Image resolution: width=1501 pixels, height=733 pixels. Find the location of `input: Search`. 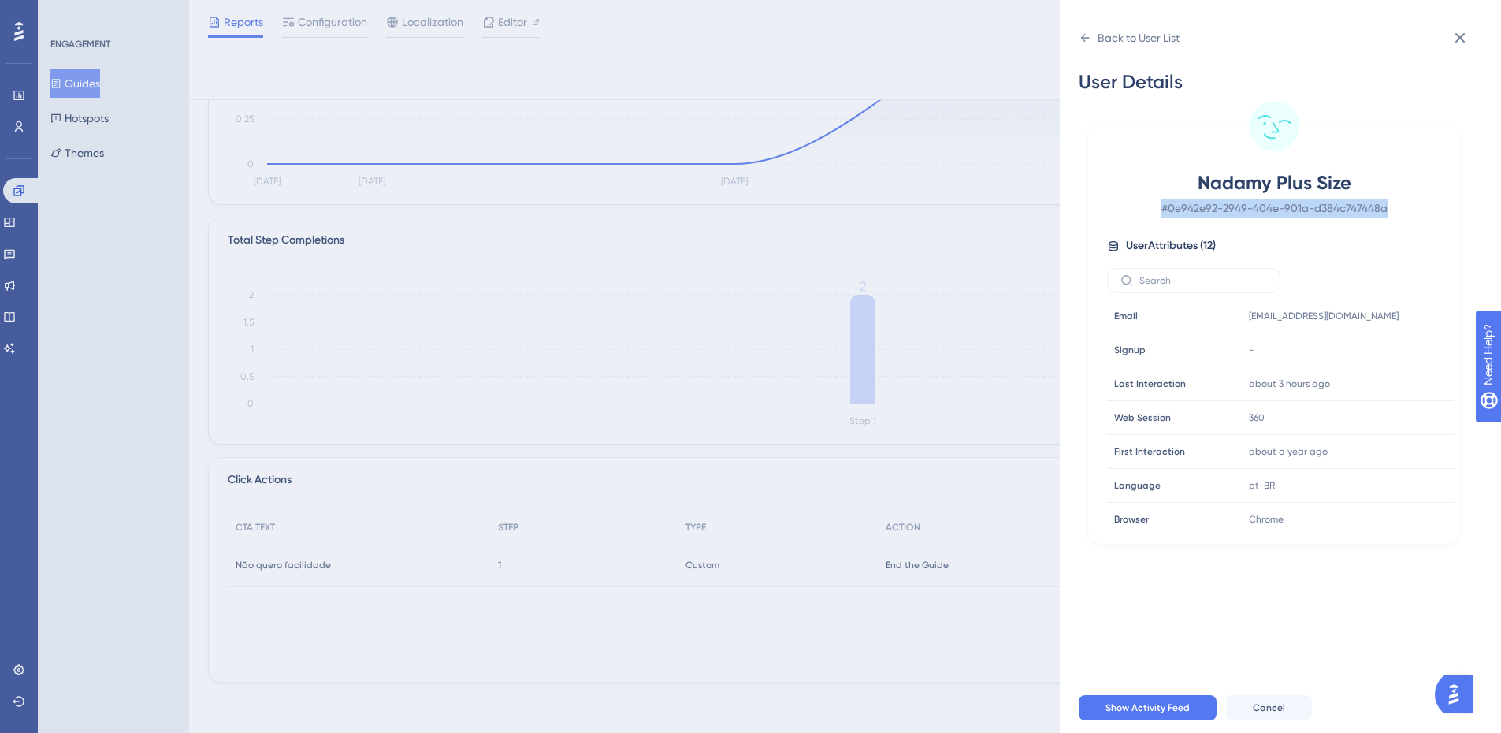

input: Search is located at coordinates (1203, 280).